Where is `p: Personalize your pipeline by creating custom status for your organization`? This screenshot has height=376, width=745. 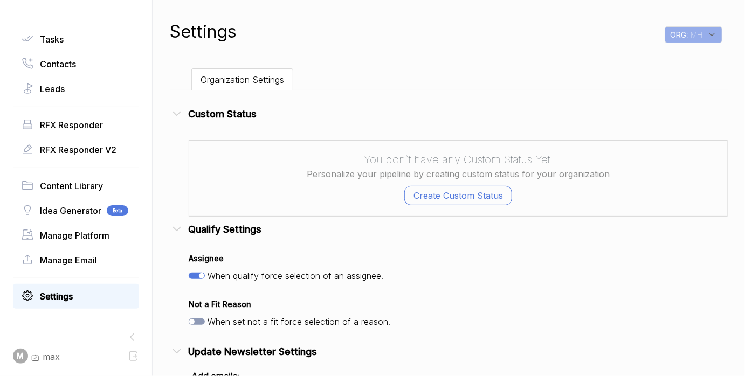 p: Personalize your pipeline by creating custom status for your organization is located at coordinates (458, 174).